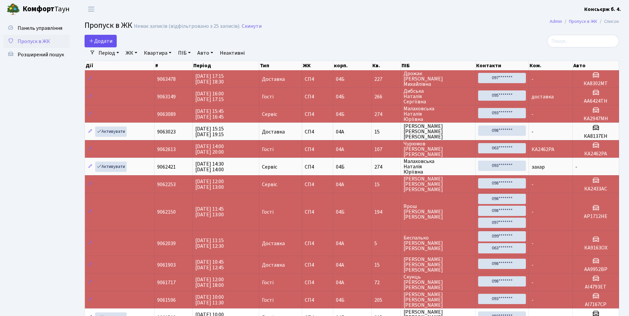  Describe the element at coordinates (386, 283) in the screenshot. I see `span: 72` at that location.